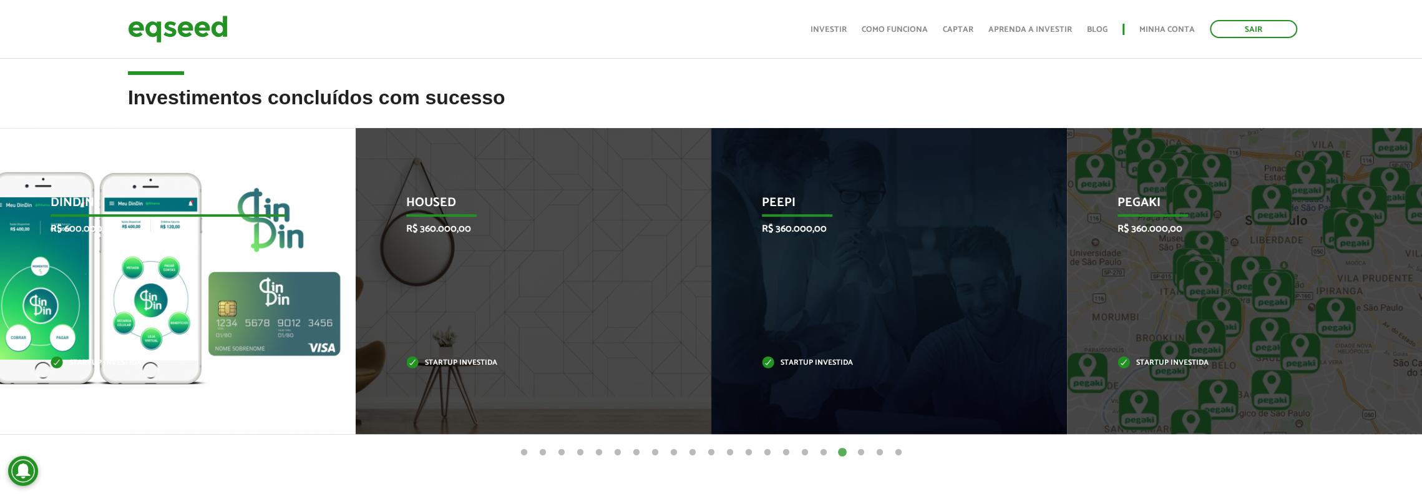  What do you see at coordinates (543, 453) in the screenshot?
I see `button: 2 of 21` at bounding box center [543, 453].